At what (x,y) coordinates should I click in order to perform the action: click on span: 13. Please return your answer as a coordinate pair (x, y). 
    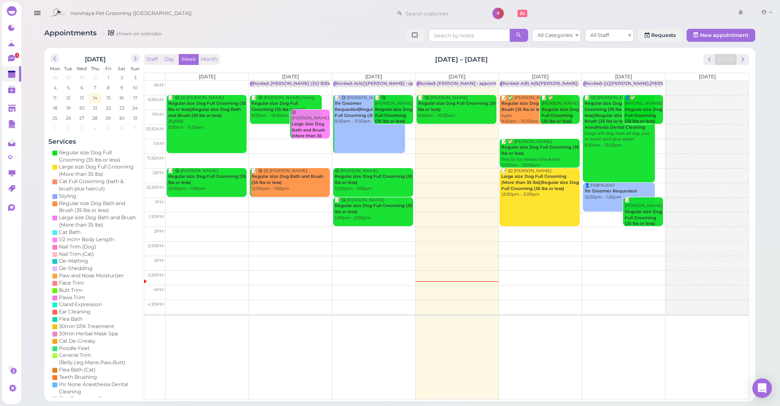
    Looking at the image, I should click on (82, 98).